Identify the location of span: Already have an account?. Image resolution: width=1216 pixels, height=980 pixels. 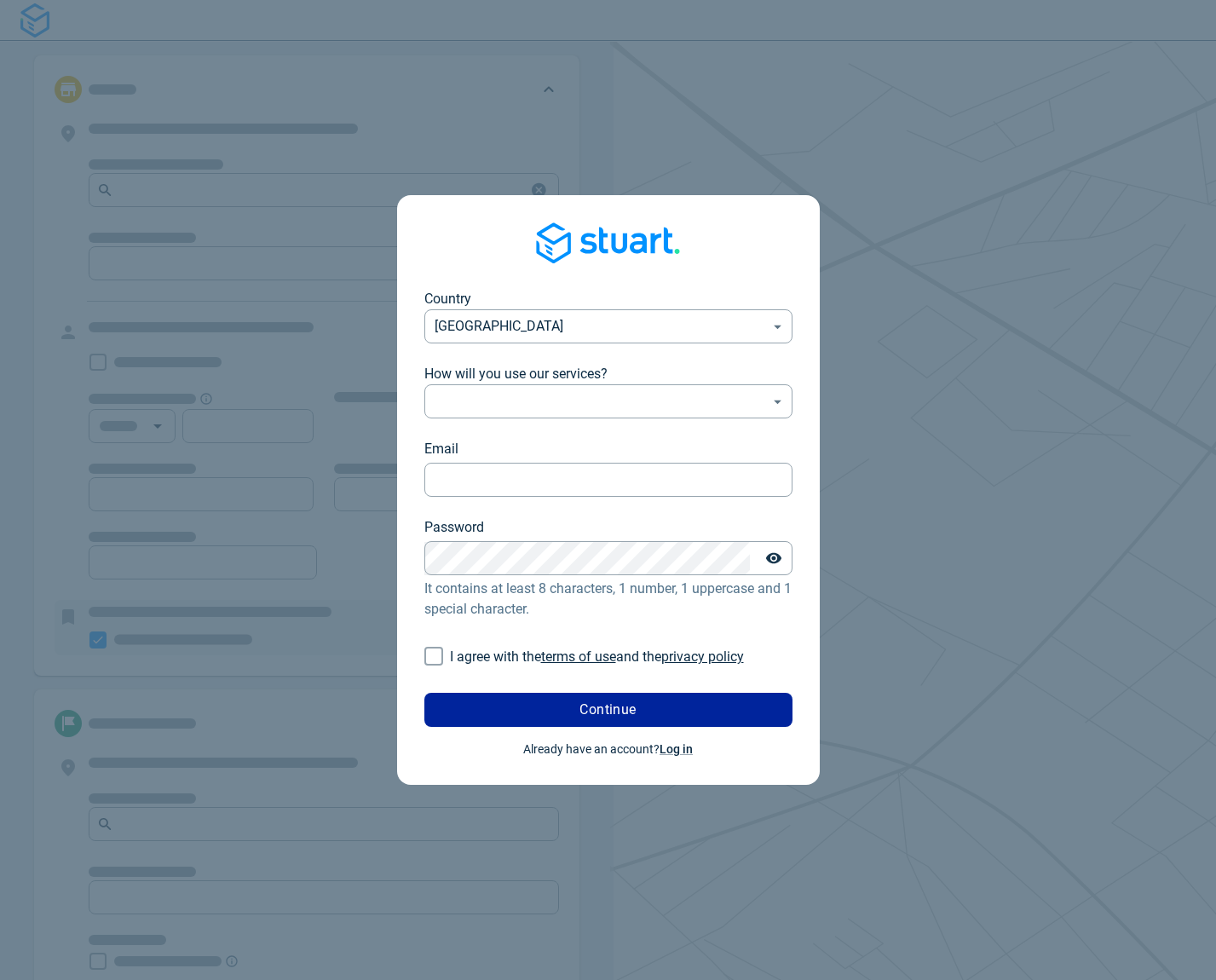
(608, 749).